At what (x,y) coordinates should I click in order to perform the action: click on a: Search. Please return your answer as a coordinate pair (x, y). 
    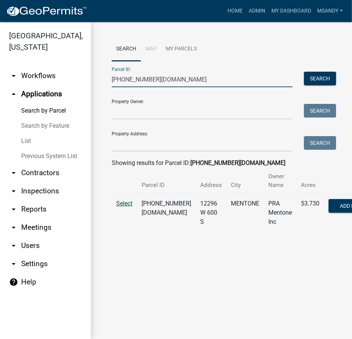
    Looking at the image, I should click on (126, 49).